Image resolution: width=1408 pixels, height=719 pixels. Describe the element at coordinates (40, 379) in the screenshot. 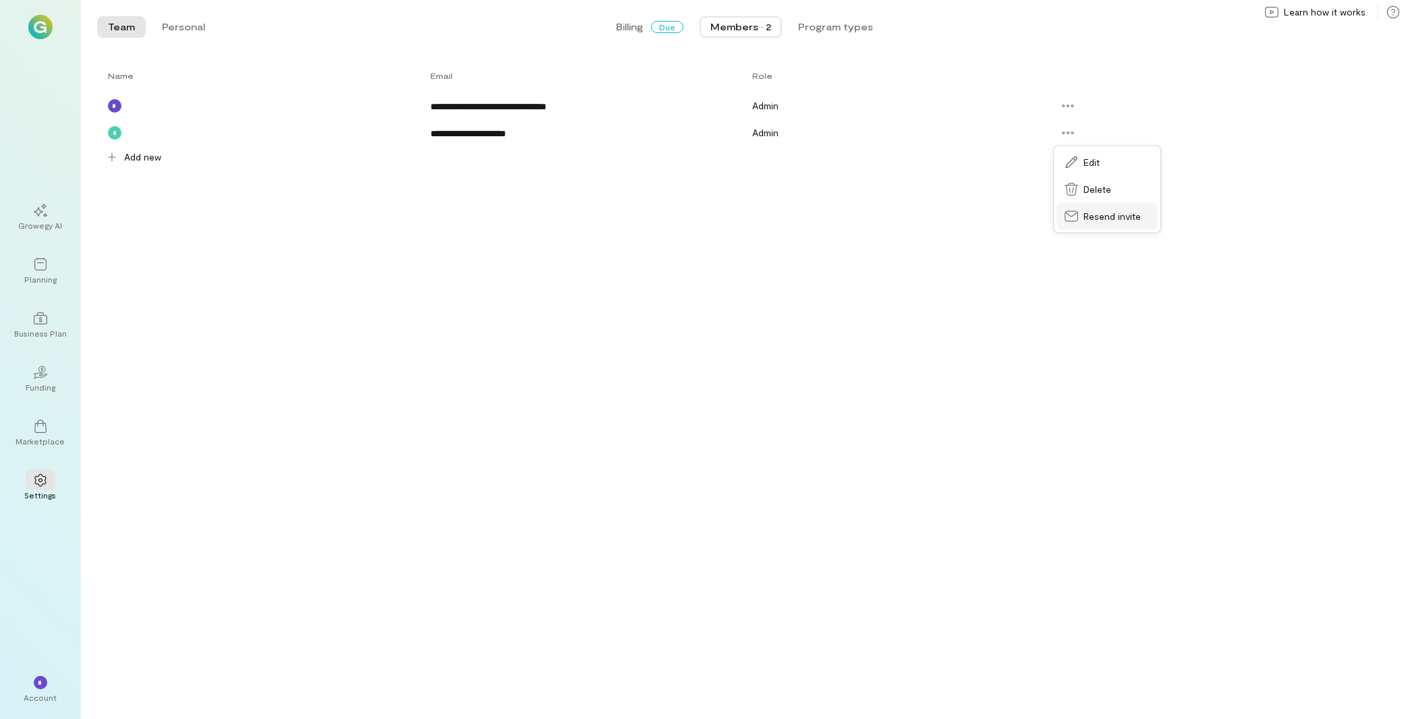

I see `a: Funding` at that location.